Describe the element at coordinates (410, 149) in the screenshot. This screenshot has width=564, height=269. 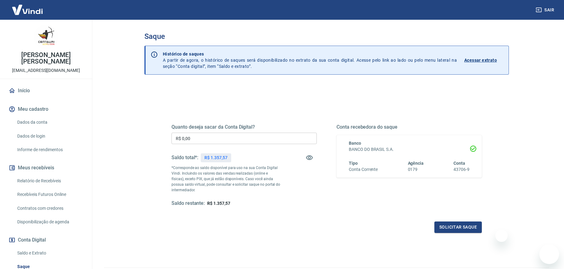
I see `h6: BANCO DO BRASIL S.A.` at that location.